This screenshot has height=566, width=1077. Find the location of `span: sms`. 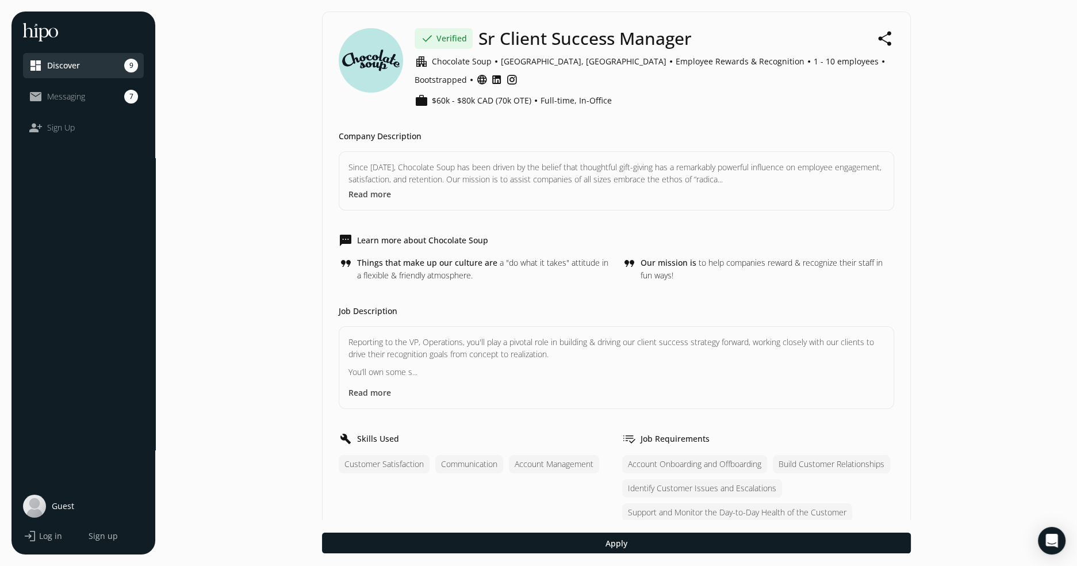

span: sms is located at coordinates (346, 240).